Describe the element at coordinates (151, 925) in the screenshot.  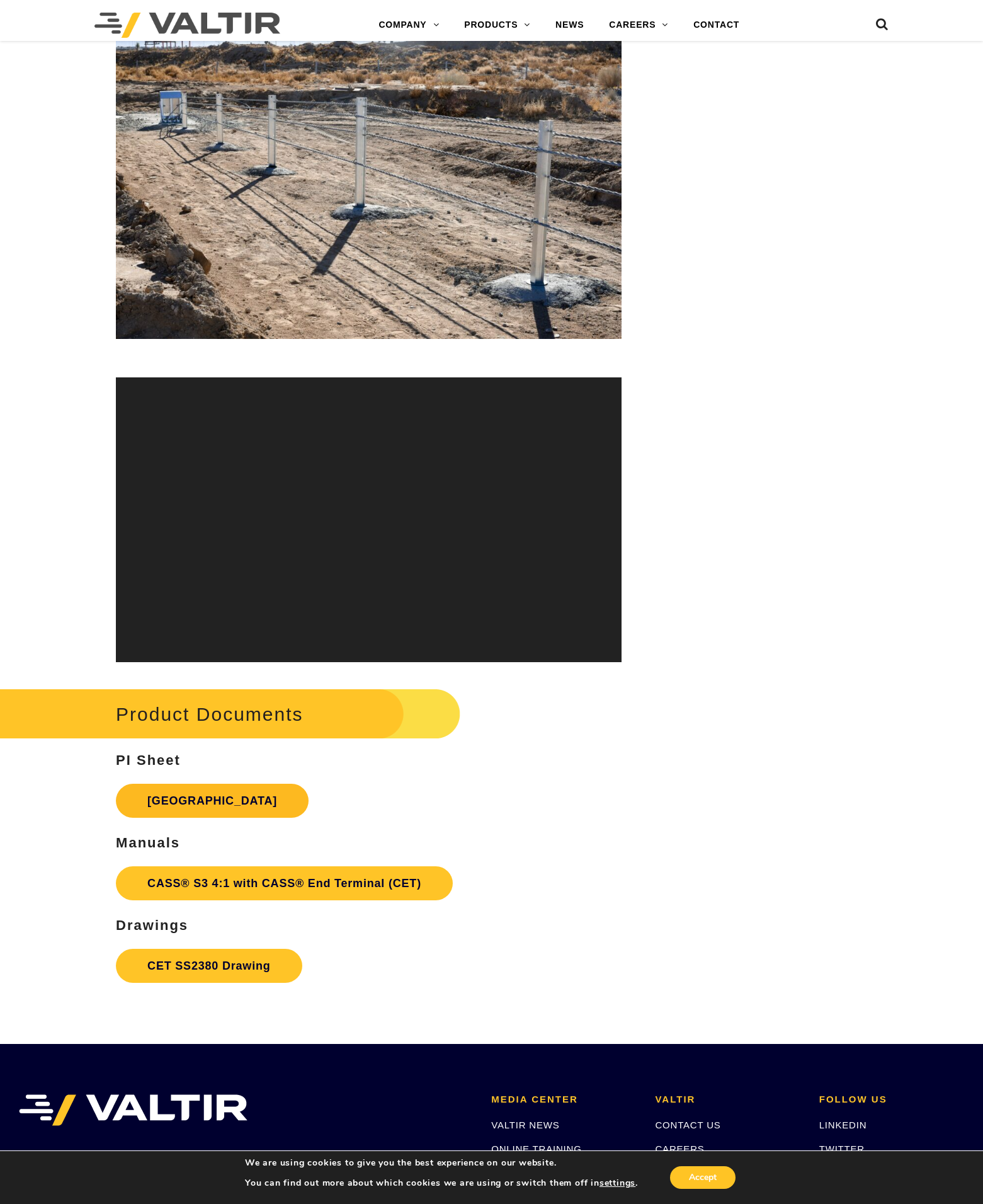
I see `strong: Drawings` at that location.